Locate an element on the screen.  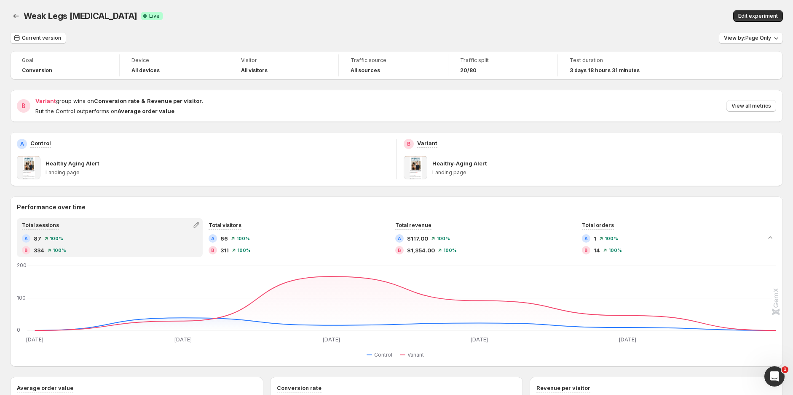
button: Control is located at coordinates (381, 355).